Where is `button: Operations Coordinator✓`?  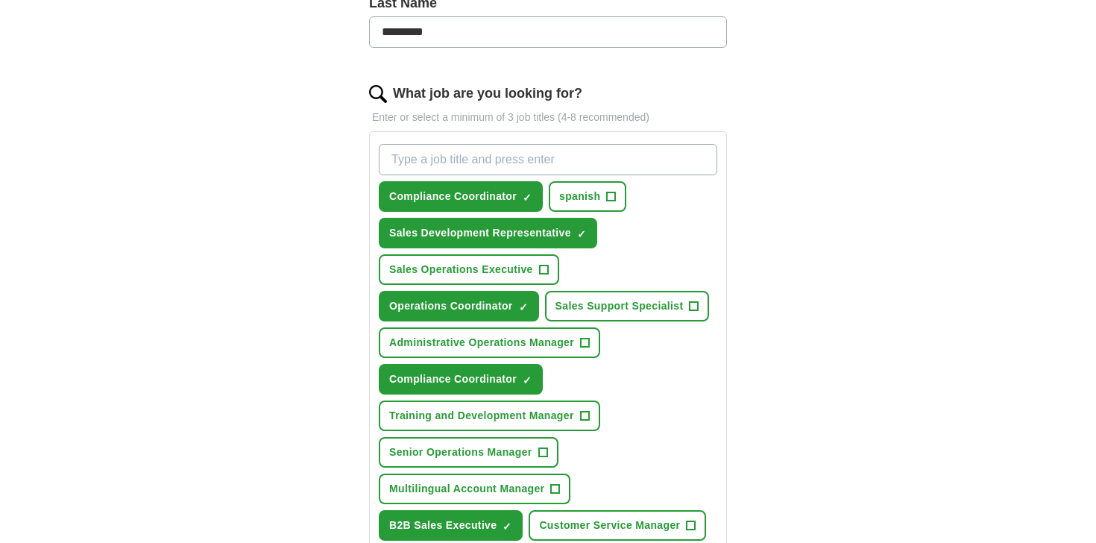 button: Operations Coordinator✓ is located at coordinates (458, 306).